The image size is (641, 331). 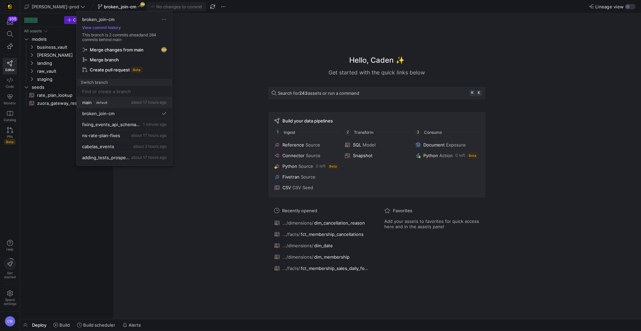 What do you see at coordinates (102, 103) in the screenshot?
I see `span: default` at bounding box center [102, 103].